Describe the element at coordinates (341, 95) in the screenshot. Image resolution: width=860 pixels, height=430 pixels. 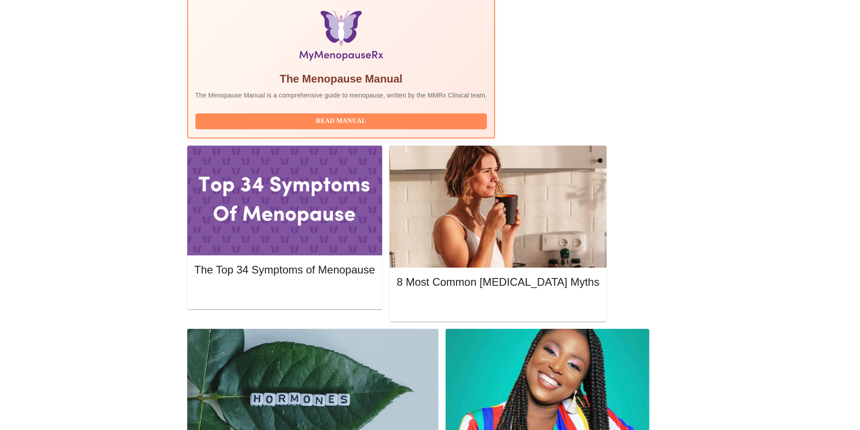
I see `p: The Menopause Manual is a comprehensive guide to menopause, written by the MMRx Clinical team.` at that location.